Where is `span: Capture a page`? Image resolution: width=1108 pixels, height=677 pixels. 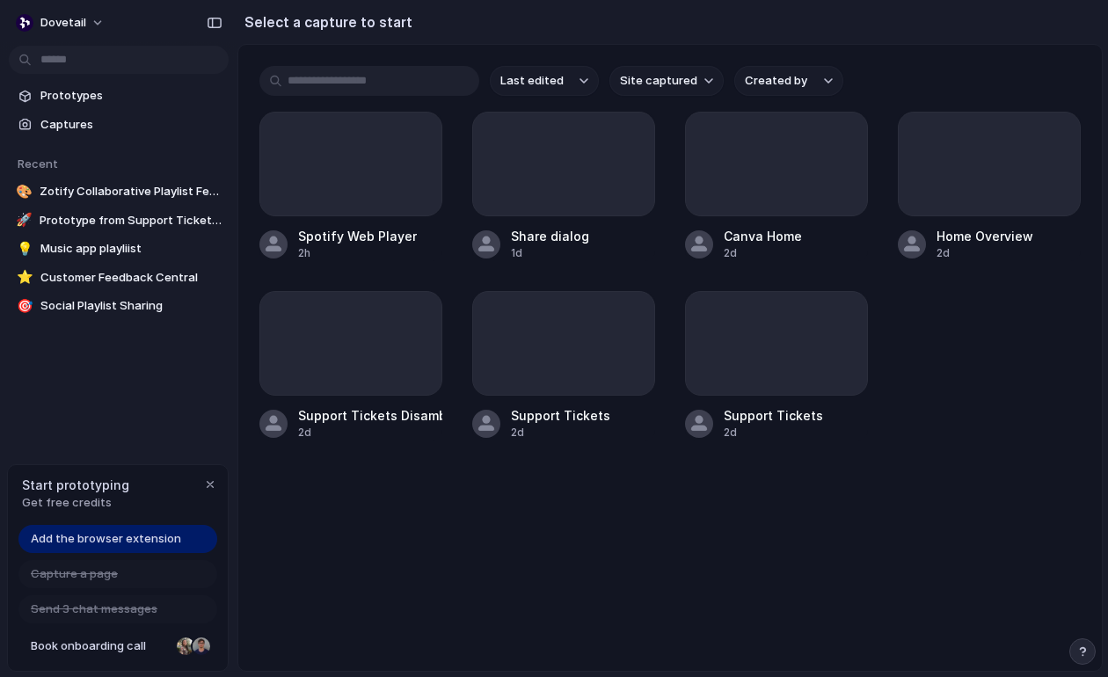 span: Capture a page is located at coordinates (74, 574).